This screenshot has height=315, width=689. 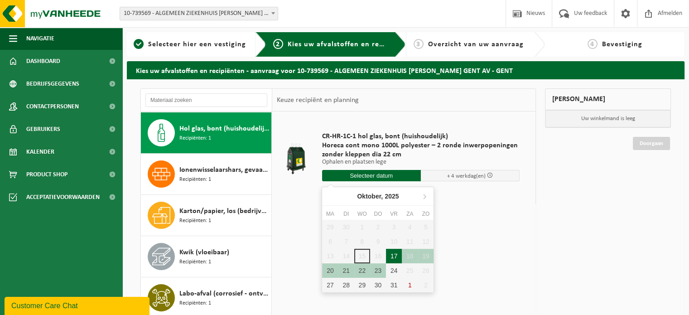 I want to click on span: CR-HR-1C-1 hol glas, bont (huishoudelijk), so click(x=421, y=136).